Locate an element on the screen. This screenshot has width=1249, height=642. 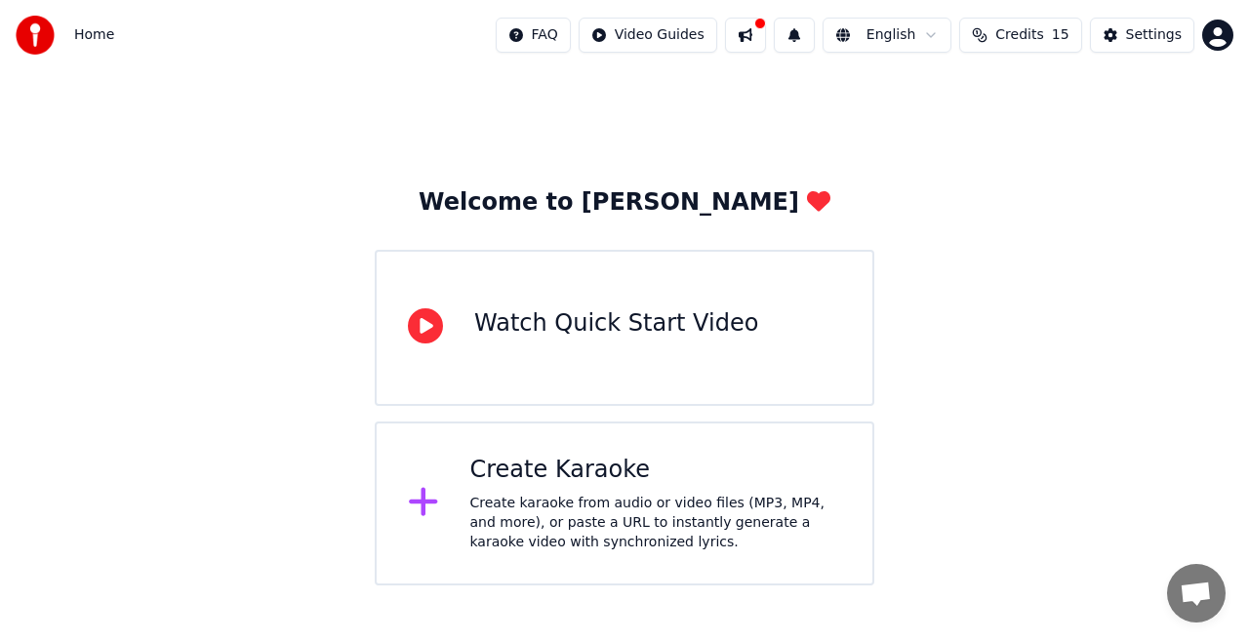
button: Video Guides is located at coordinates (648, 35).